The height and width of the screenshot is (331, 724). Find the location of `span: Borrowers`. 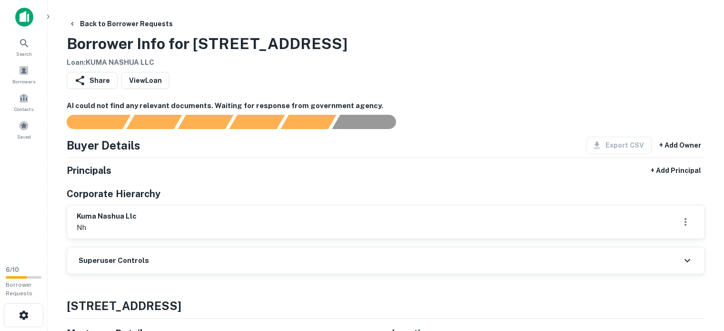

span: Borrowers is located at coordinates (24, 81).